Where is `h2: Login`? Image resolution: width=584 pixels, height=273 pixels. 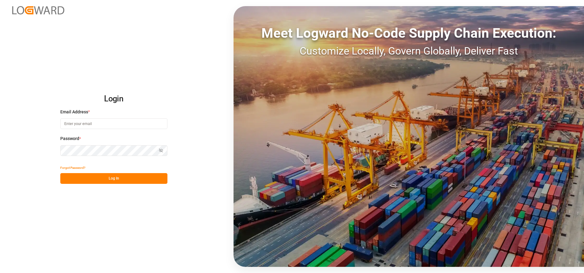
h2: Login is located at coordinates (114, 99).